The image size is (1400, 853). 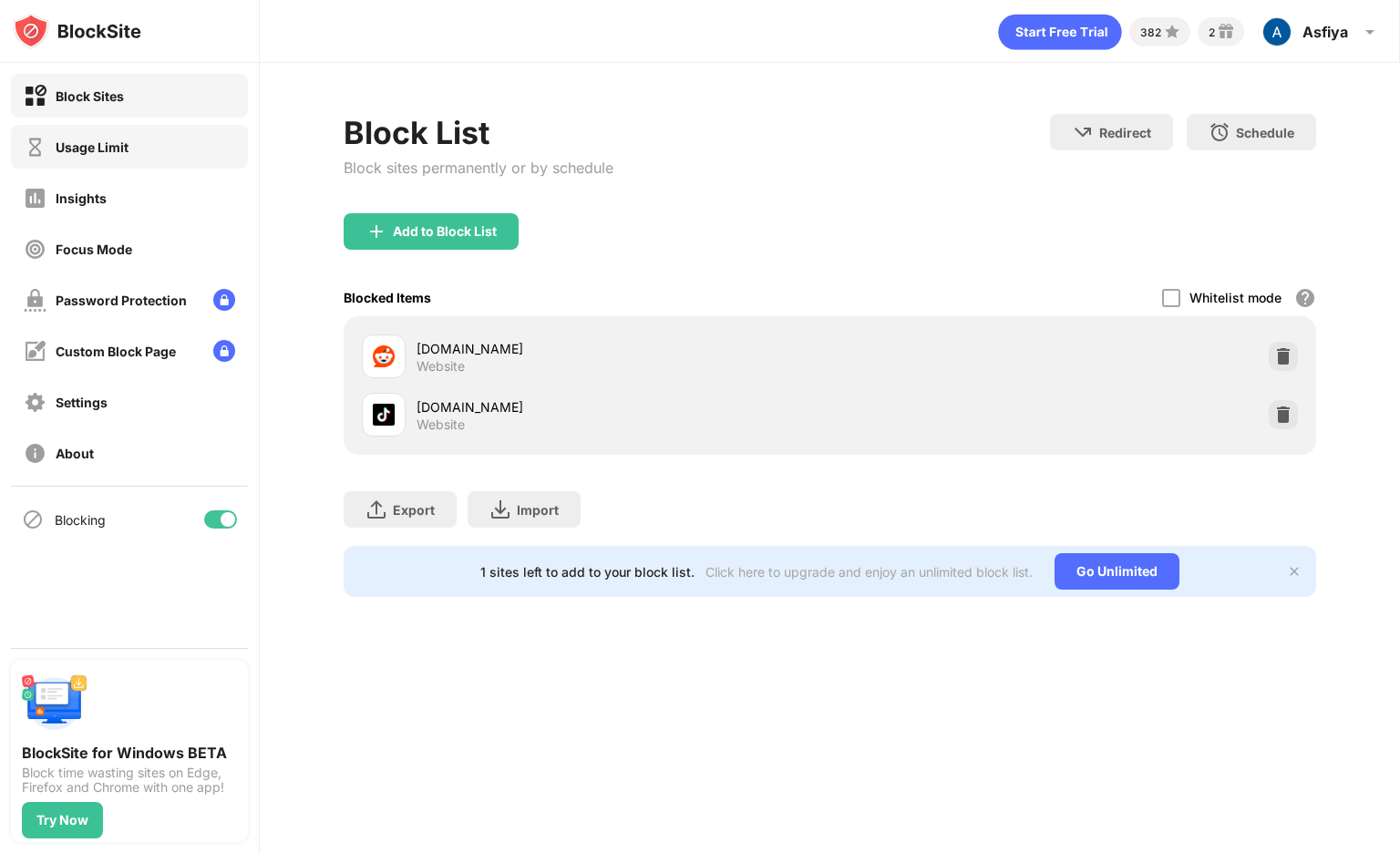 I want to click on div: Blocked Items, so click(x=387, y=297).